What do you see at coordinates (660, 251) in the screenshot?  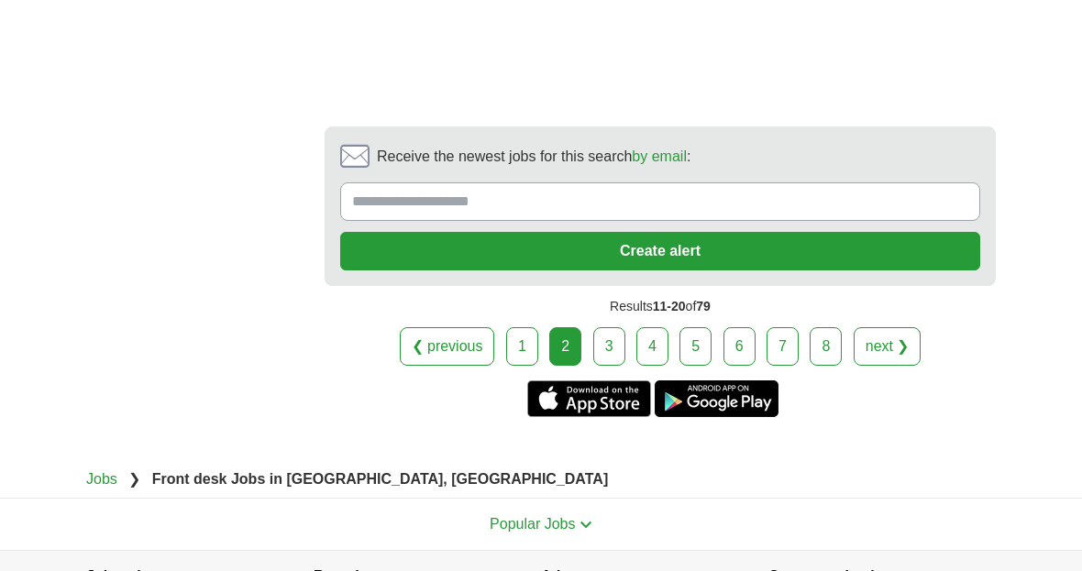 I see `button: Create alert` at bounding box center [660, 251].